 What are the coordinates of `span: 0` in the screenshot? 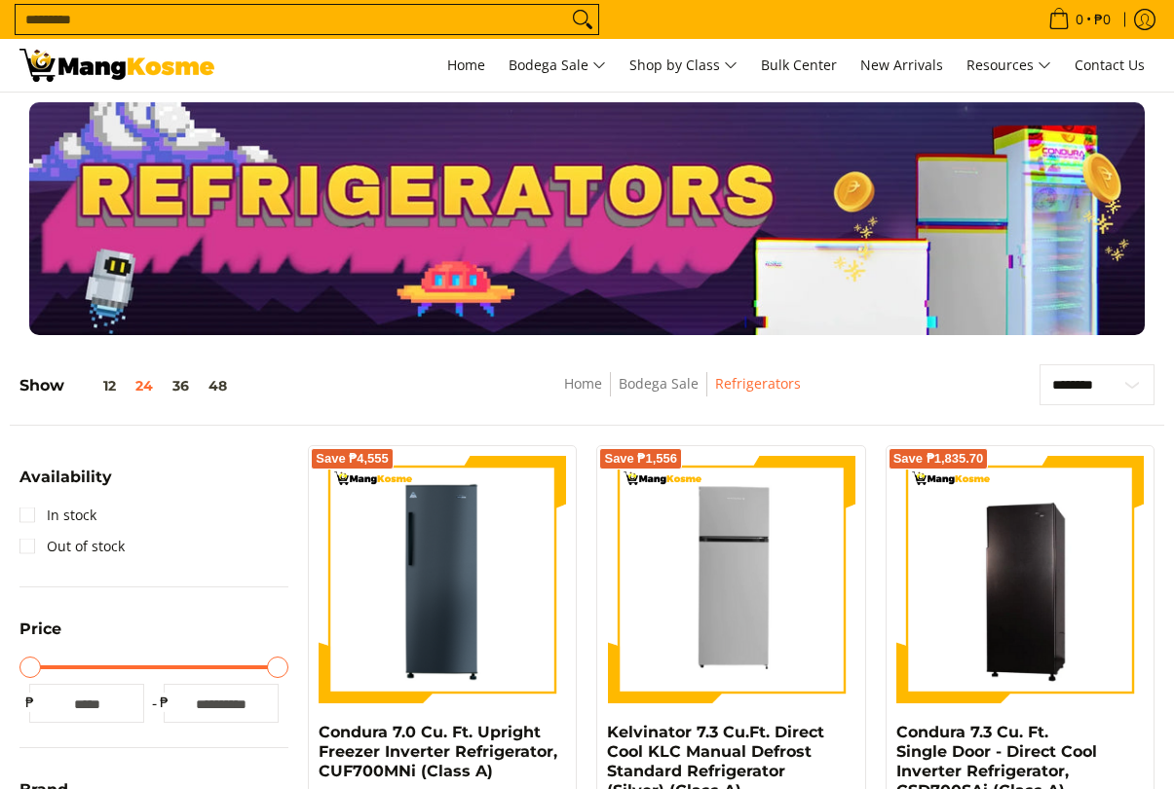 It's located at (1079, 19).